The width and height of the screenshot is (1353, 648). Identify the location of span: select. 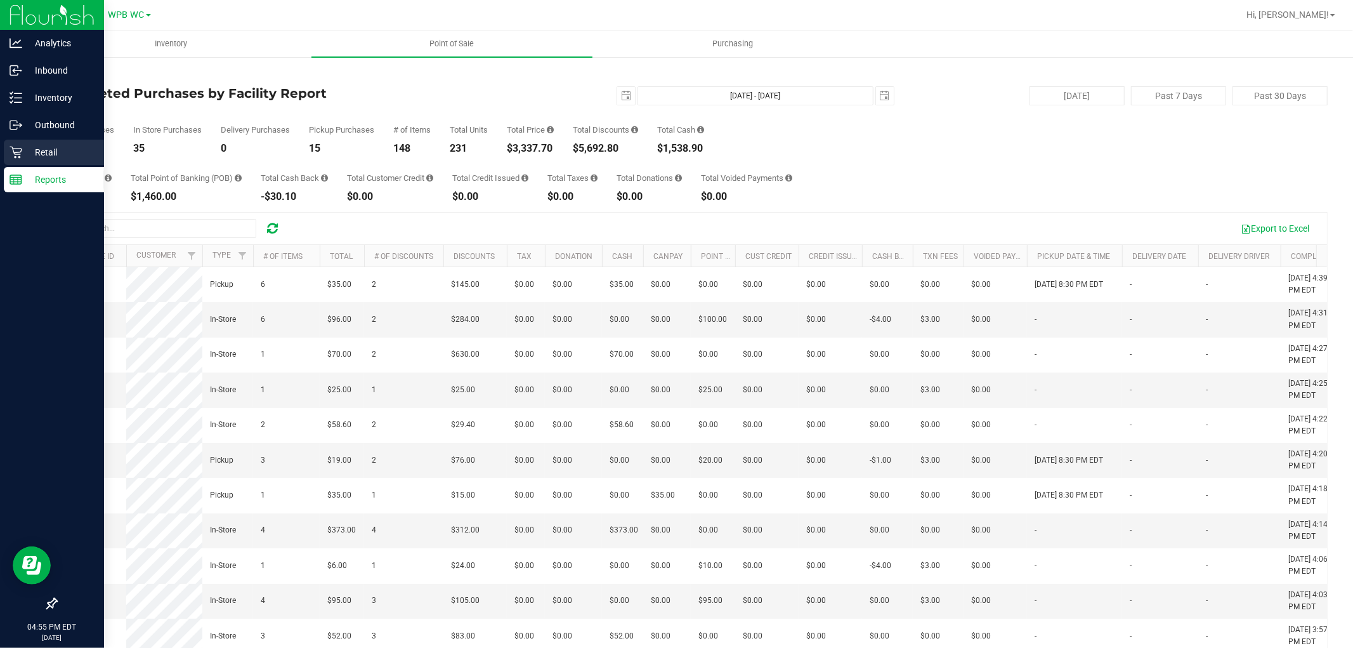
(885, 96).